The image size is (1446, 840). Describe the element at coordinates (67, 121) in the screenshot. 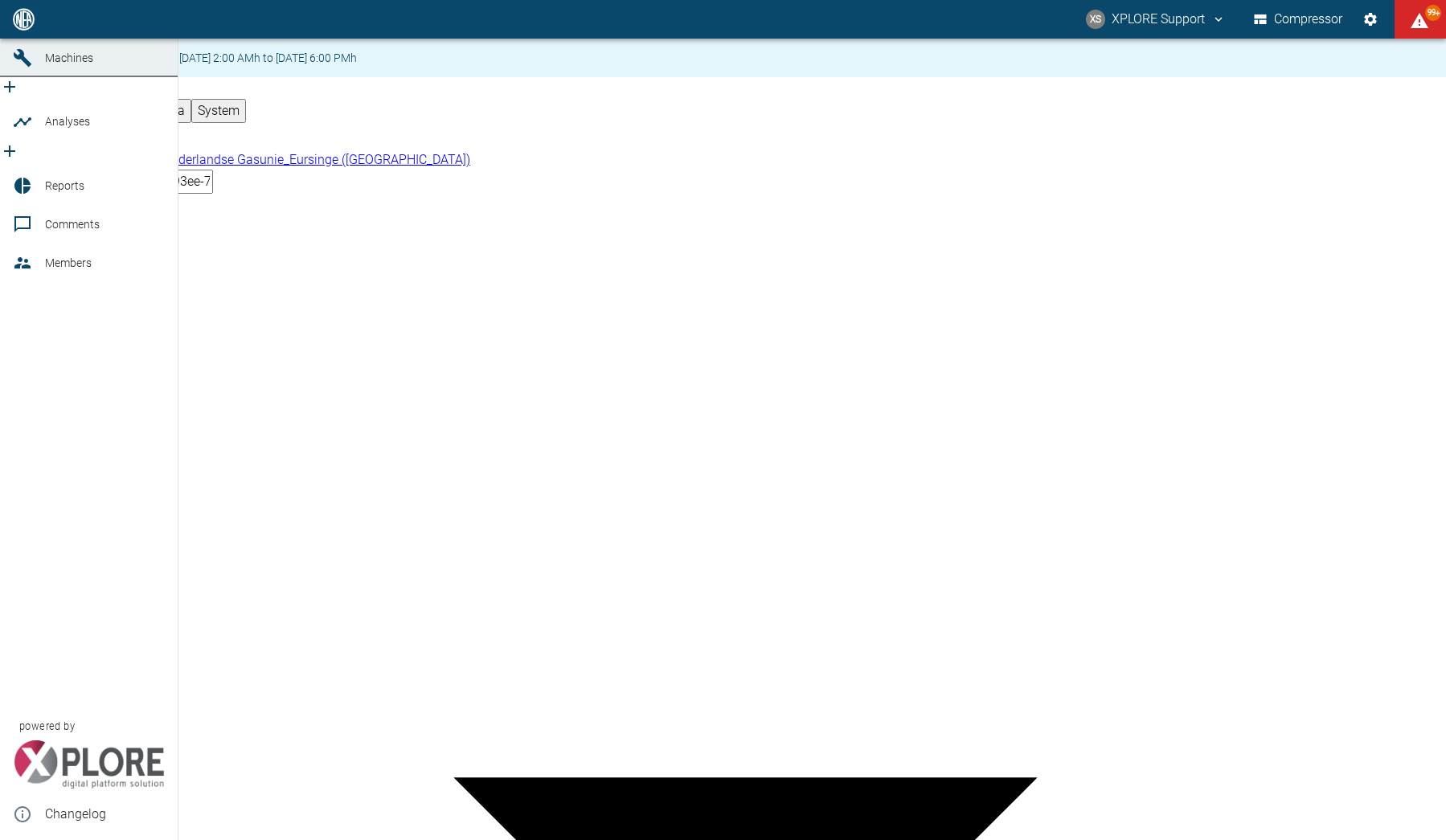

I see `span: Analyses` at that location.